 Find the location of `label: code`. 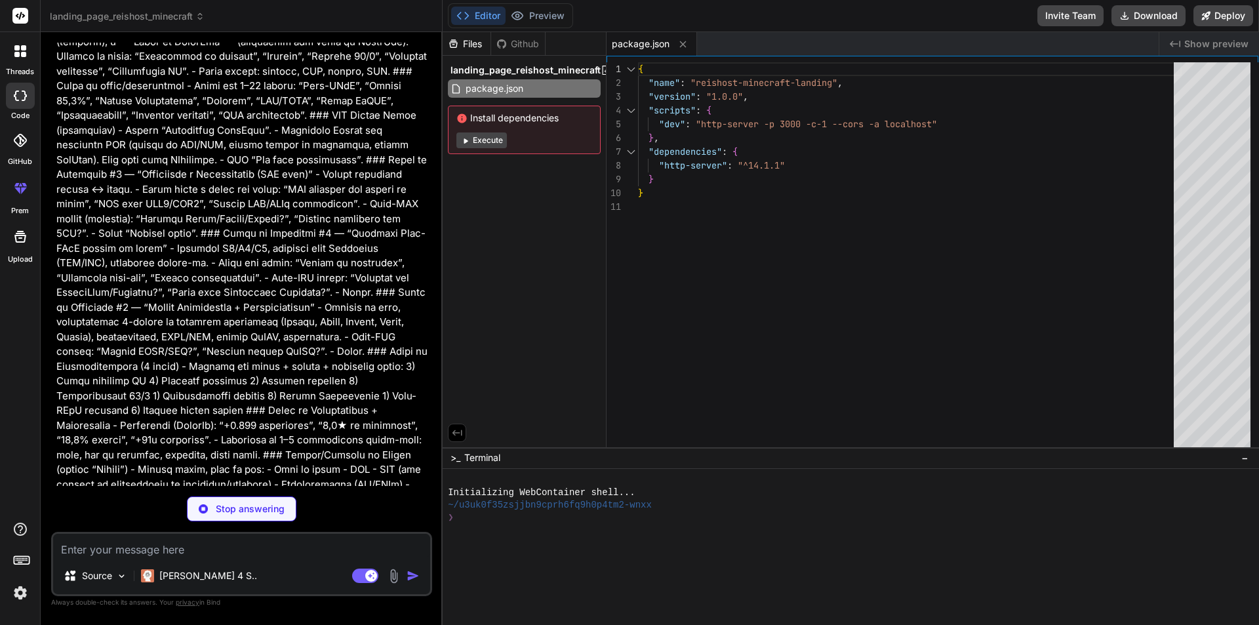

label: code is located at coordinates (20, 115).